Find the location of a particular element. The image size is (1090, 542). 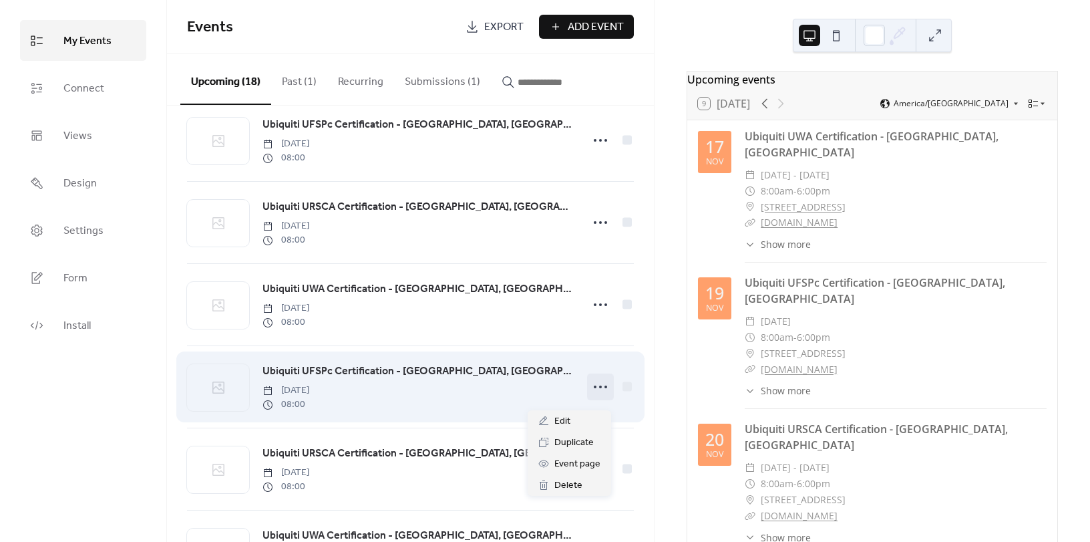

div: Upcoming events is located at coordinates (872, 79).